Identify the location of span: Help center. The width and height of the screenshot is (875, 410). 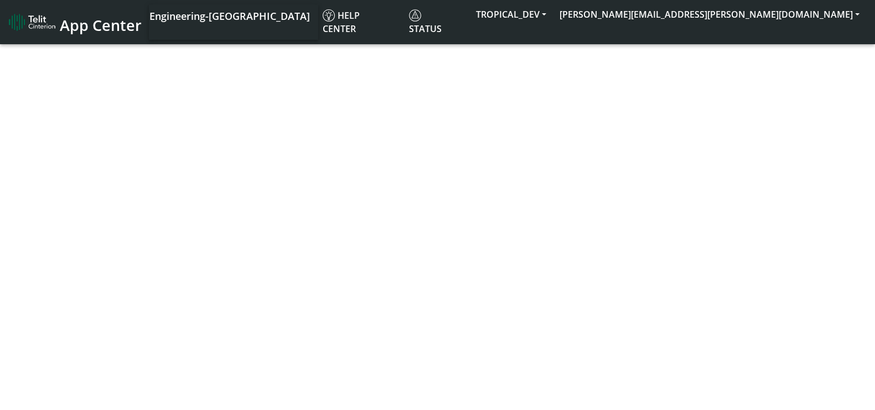
(341, 22).